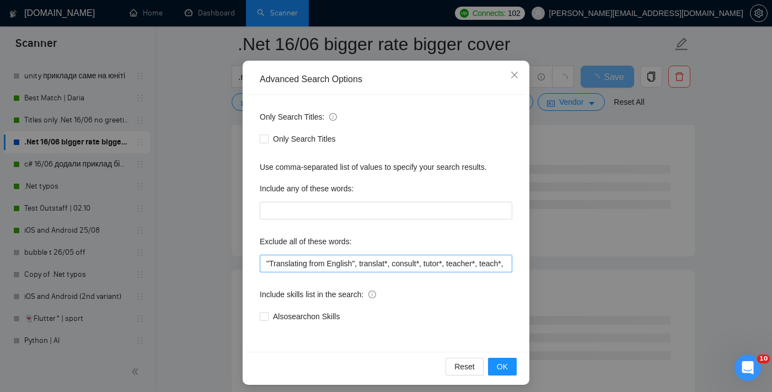 This screenshot has height=392, width=772. Describe the element at coordinates (465, 367) in the screenshot. I see `span: Reset` at that location.